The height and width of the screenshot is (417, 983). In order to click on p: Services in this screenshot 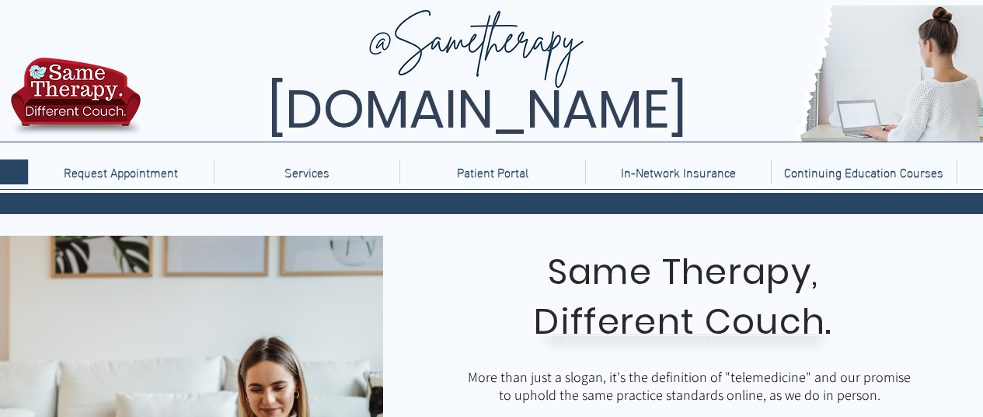, I will do `click(307, 172)`.